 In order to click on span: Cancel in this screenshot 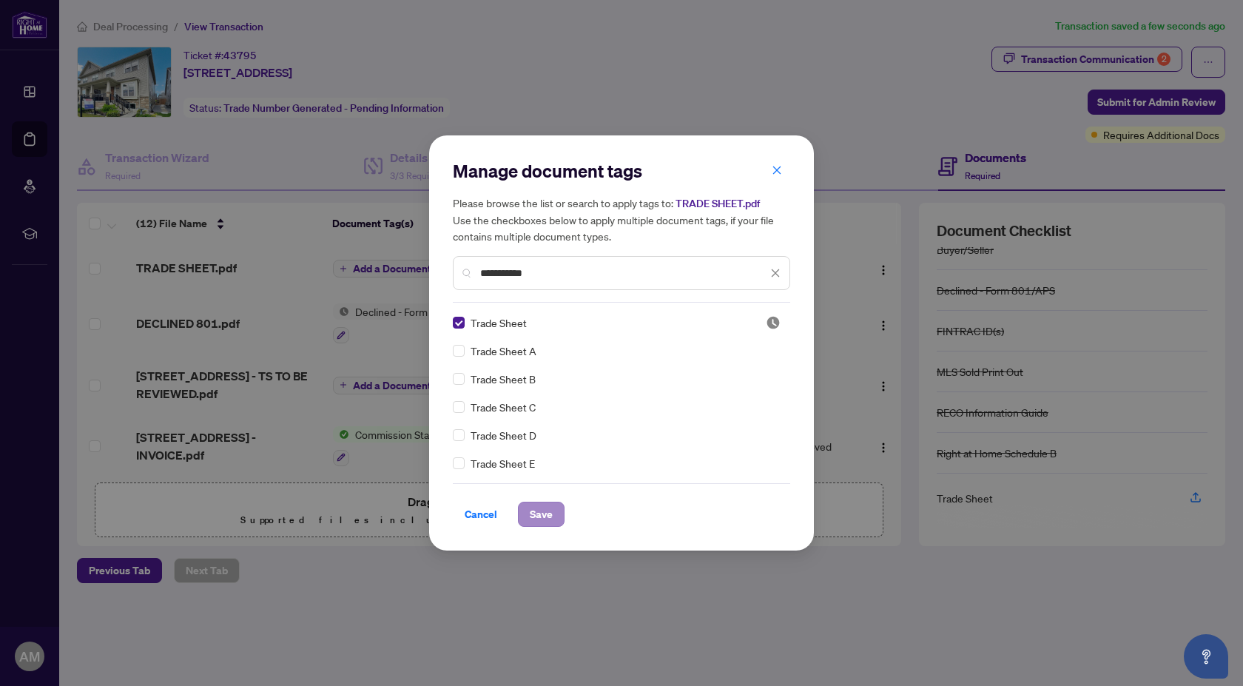, I will do `click(481, 514)`.